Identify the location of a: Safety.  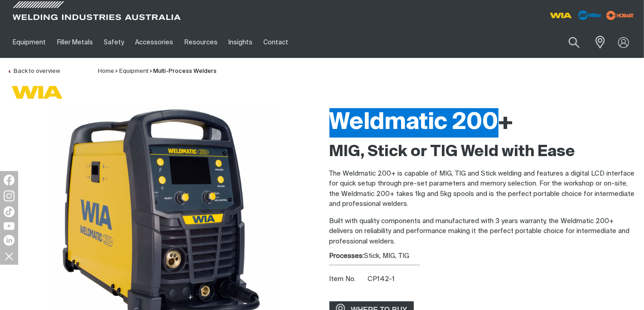
(114, 42).